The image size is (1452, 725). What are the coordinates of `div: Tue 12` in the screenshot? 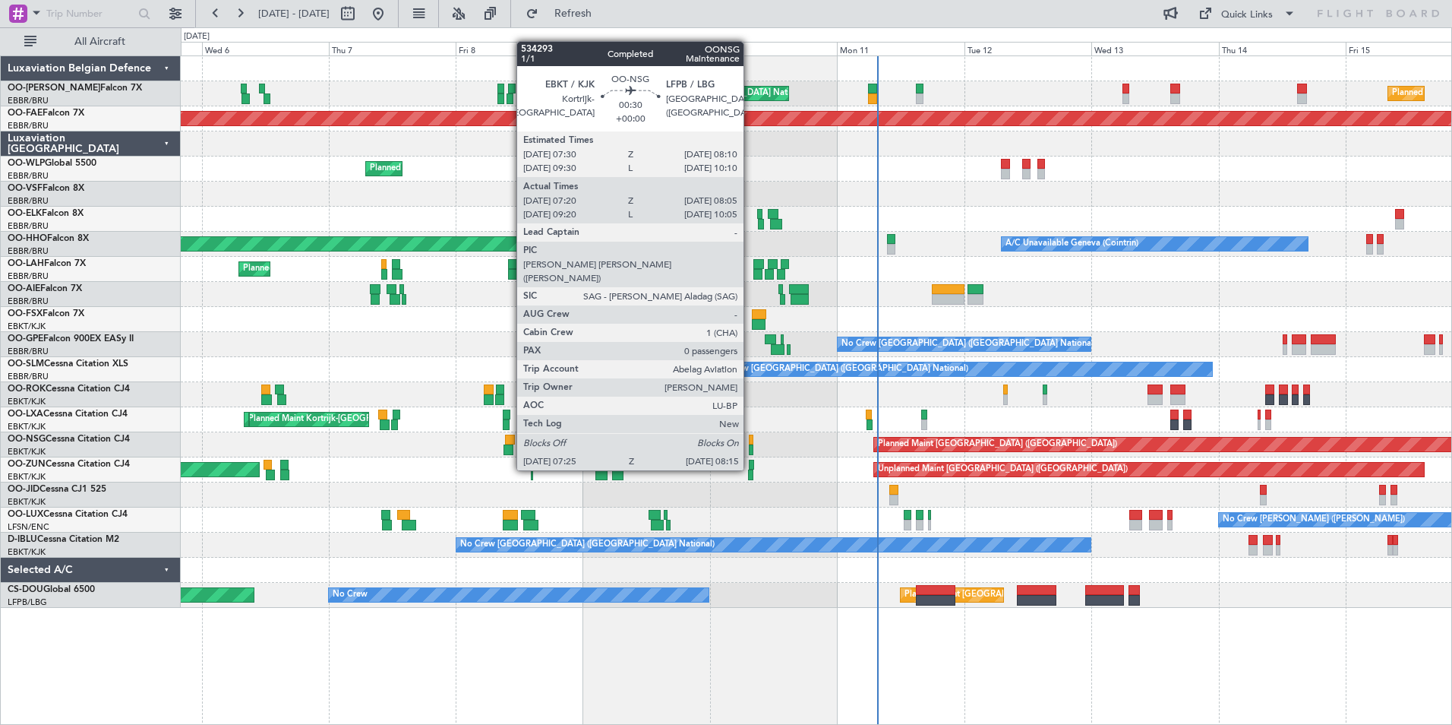 It's located at (1028, 49).